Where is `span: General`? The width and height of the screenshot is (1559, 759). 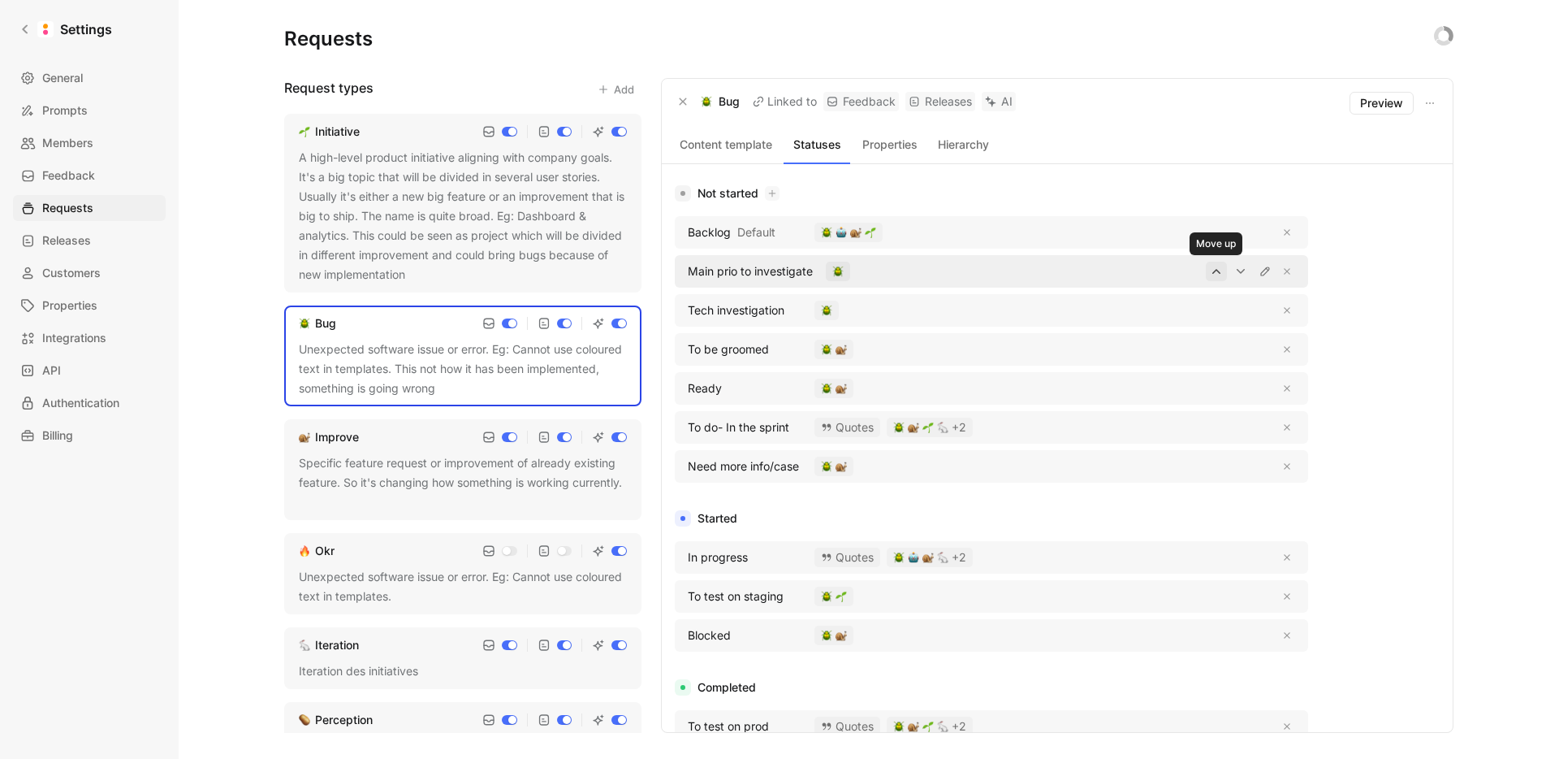 span: General is located at coordinates (63, 78).